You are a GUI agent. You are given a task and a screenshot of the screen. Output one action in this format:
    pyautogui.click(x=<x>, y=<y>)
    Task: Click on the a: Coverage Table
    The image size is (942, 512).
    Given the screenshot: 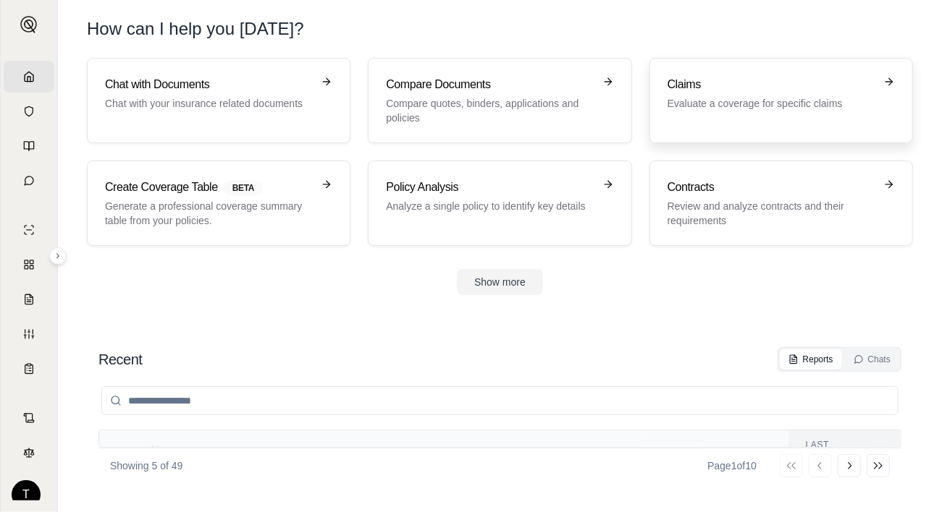 What is the action you would take?
    pyautogui.click(x=29, y=369)
    